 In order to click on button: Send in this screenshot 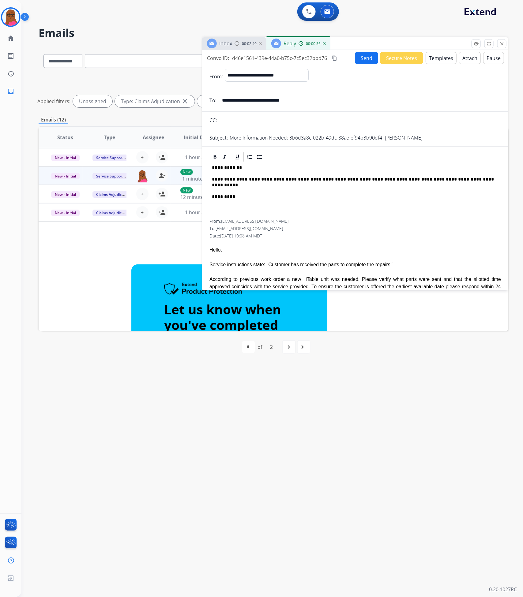, I will do `click(366, 58)`.